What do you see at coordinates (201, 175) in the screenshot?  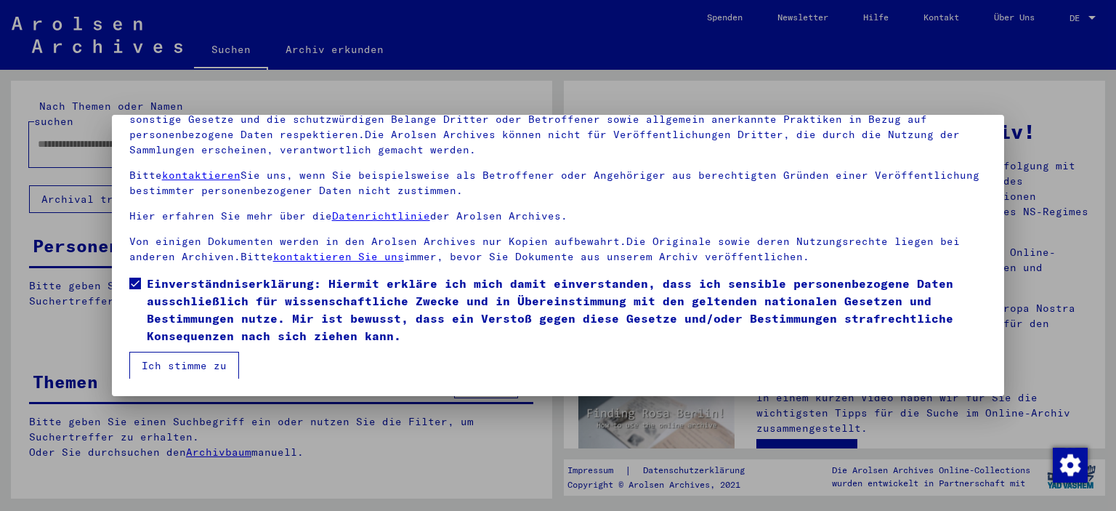 I see `a: kontaktieren` at bounding box center [201, 175].